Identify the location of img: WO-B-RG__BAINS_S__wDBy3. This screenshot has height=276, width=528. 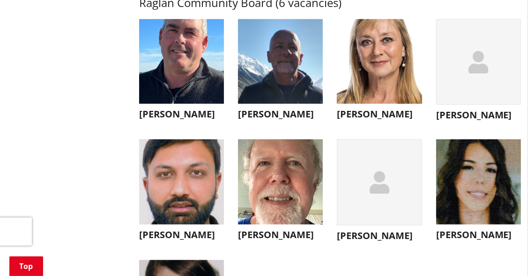
(181, 182).